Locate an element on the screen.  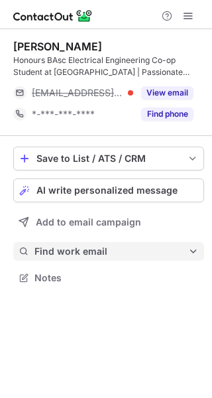
span: Notes is located at coordinates (117, 278).